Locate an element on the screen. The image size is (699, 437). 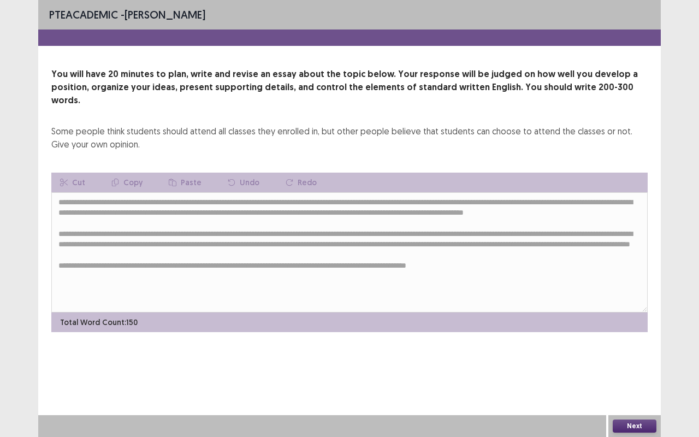
div: Some people think students should attend all classes they enrolled in, but other people believe t... is located at coordinates (350, 138).